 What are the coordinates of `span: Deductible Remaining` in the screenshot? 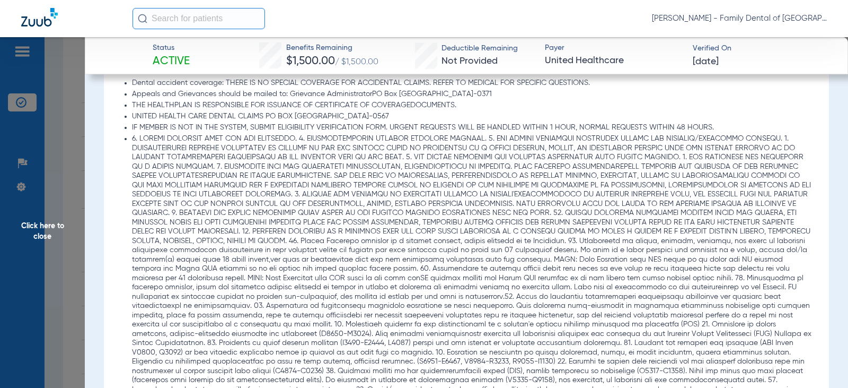 It's located at (480, 48).